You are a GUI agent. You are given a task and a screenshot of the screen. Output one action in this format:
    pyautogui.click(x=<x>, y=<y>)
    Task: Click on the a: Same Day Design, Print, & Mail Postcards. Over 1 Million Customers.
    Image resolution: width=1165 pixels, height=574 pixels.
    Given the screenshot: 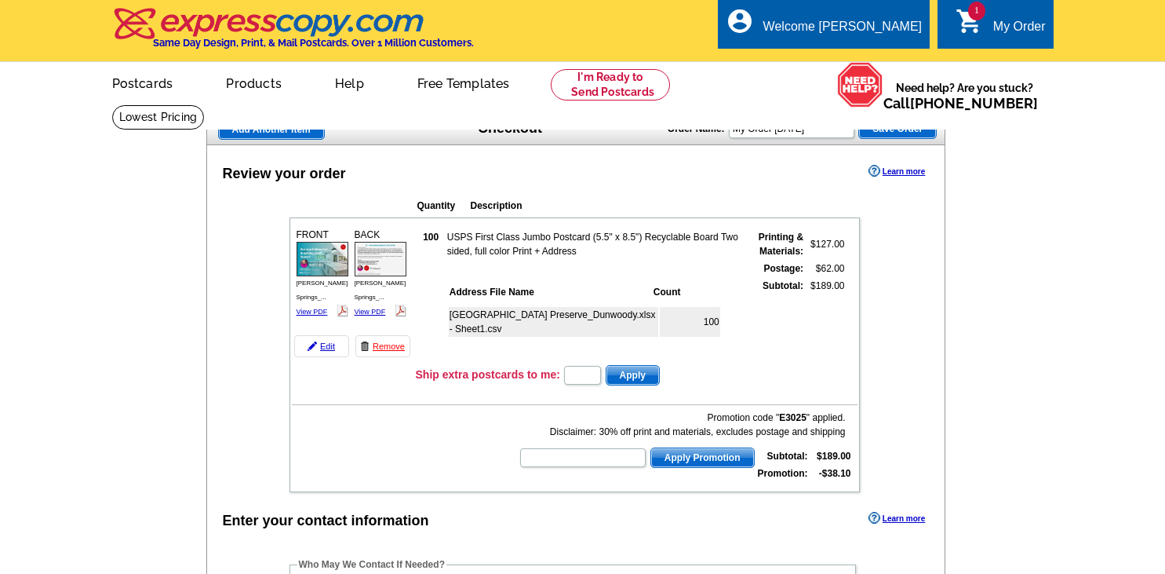 What is the action you would take?
    pyautogui.click(x=293, y=34)
    